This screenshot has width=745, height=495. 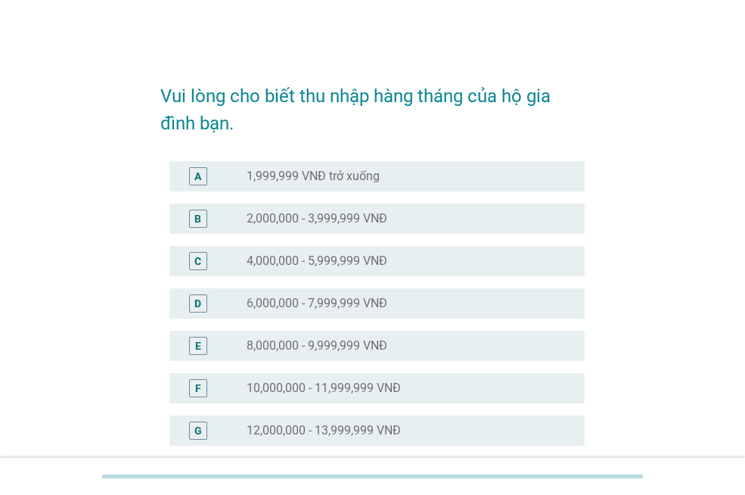 I want to click on label: 8,000,000 - 9,999,999 VNĐ, so click(x=317, y=346).